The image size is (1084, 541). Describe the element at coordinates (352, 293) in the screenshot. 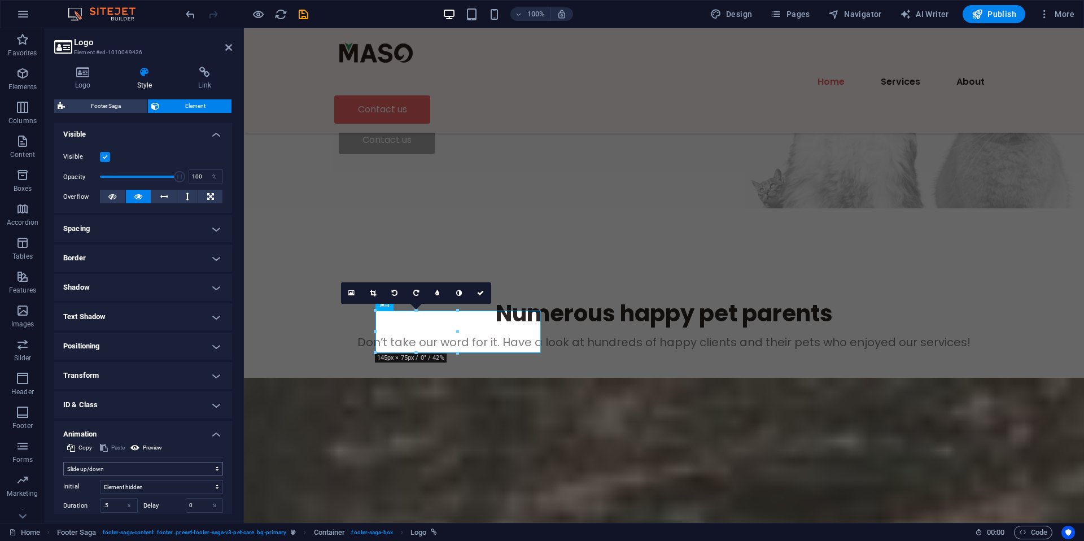

I see `a: Select files from the file manager, stock photos, or upload file(s)` at that location.